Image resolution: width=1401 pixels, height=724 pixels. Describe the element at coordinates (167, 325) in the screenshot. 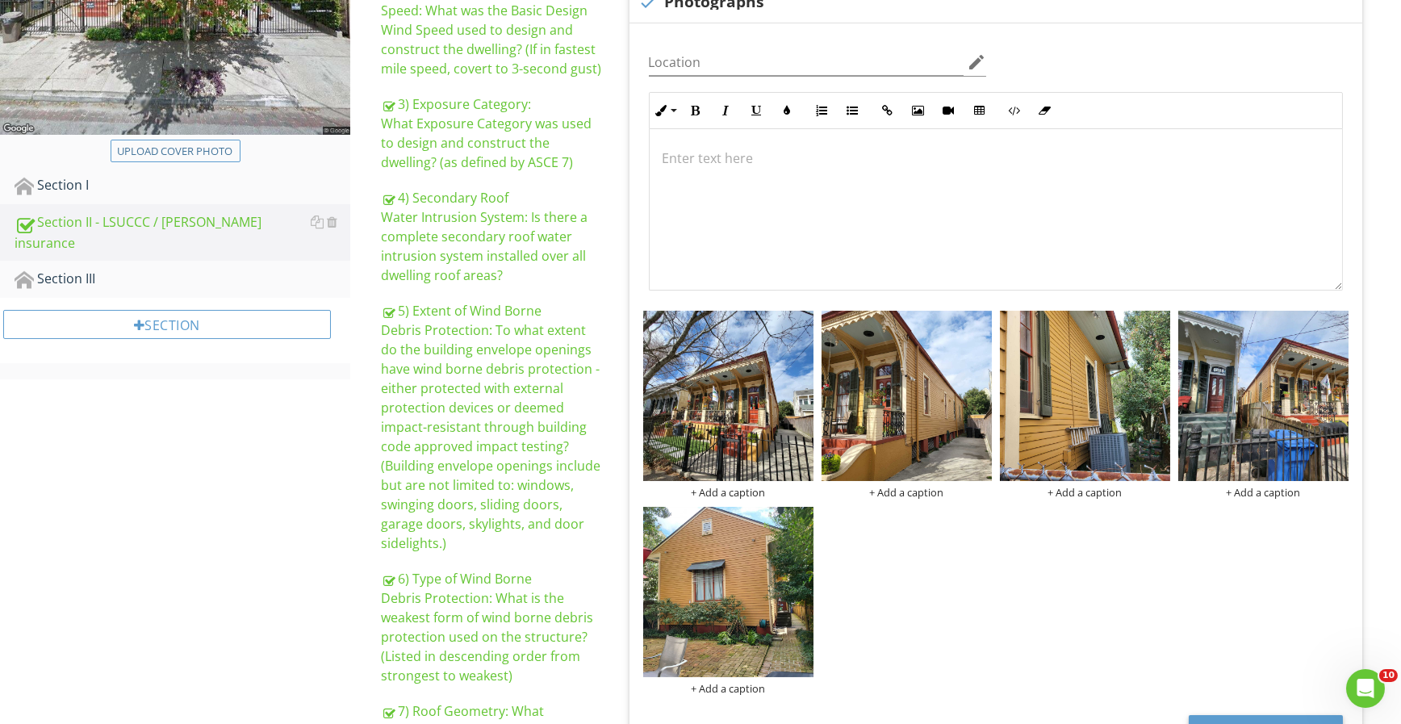

I see `div: Section` at that location.